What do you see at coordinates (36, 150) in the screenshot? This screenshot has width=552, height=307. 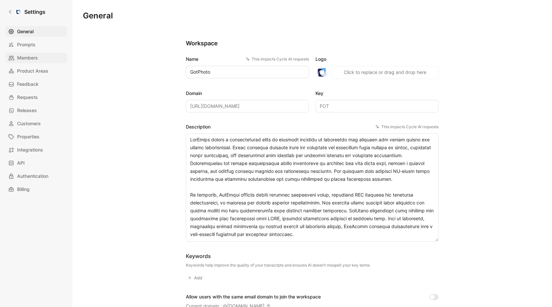 I see `a: Integrations` at bounding box center [36, 150].